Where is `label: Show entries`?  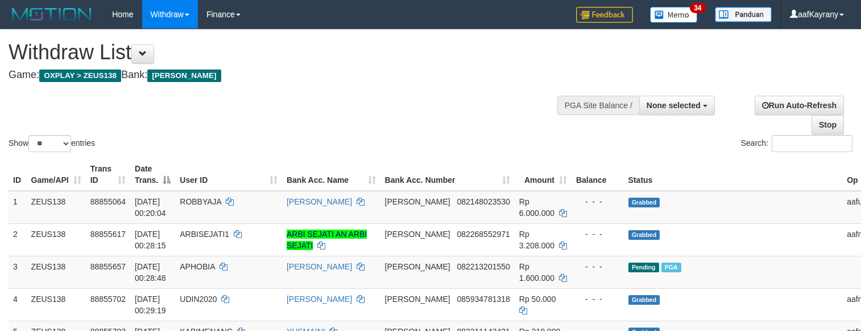
label: Show entries is located at coordinates (52, 143).